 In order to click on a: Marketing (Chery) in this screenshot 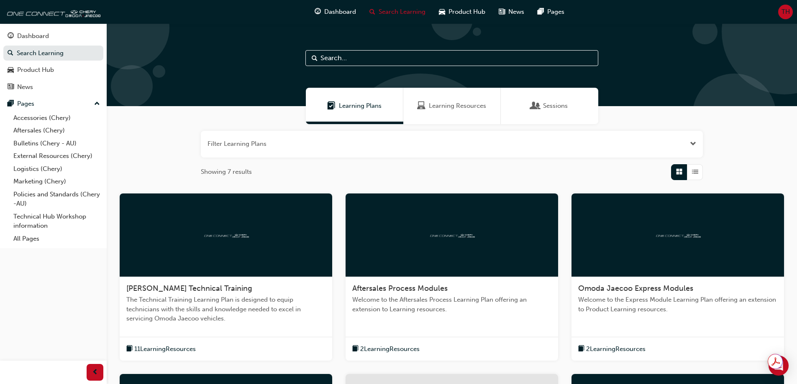, I will do `click(56, 182)`.